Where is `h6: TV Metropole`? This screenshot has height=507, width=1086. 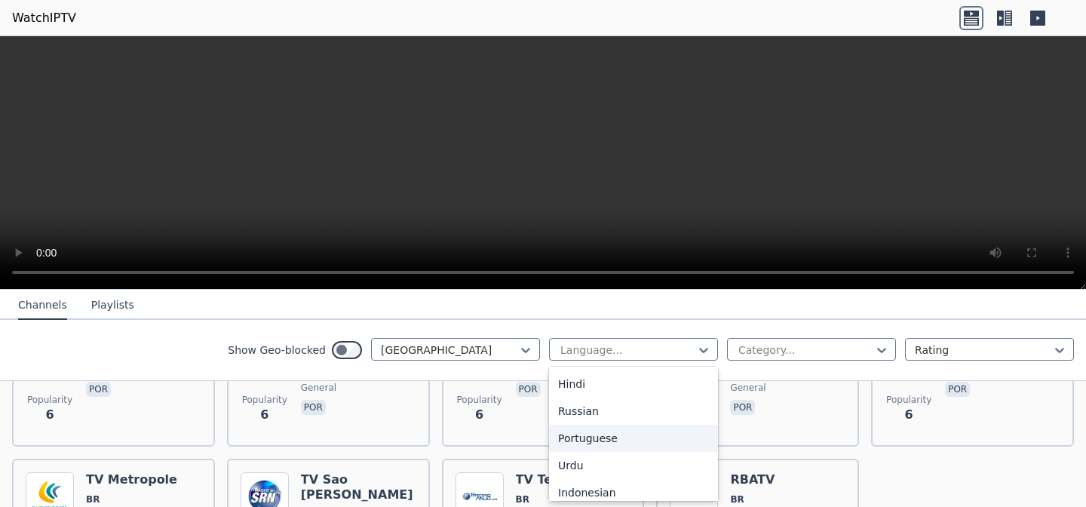
h6: TV Metropole is located at coordinates (131, 480).